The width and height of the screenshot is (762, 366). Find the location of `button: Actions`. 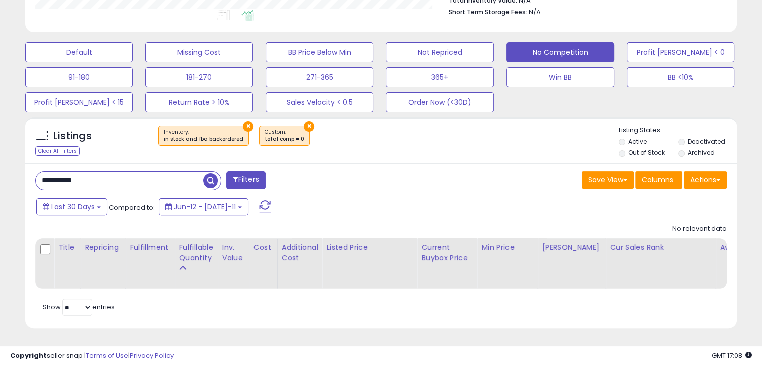

button: Actions is located at coordinates (705, 180).